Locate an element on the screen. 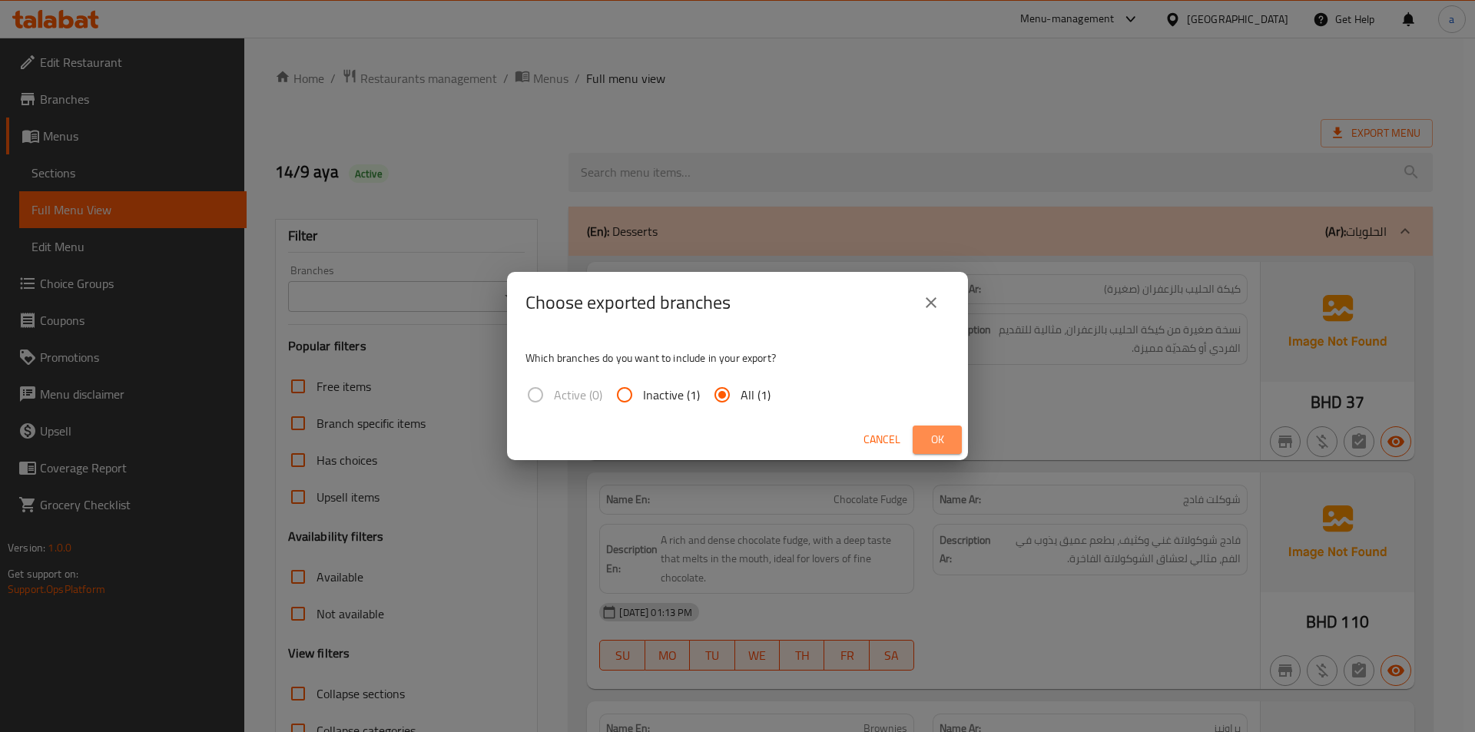  span: Ok is located at coordinates (937, 439).